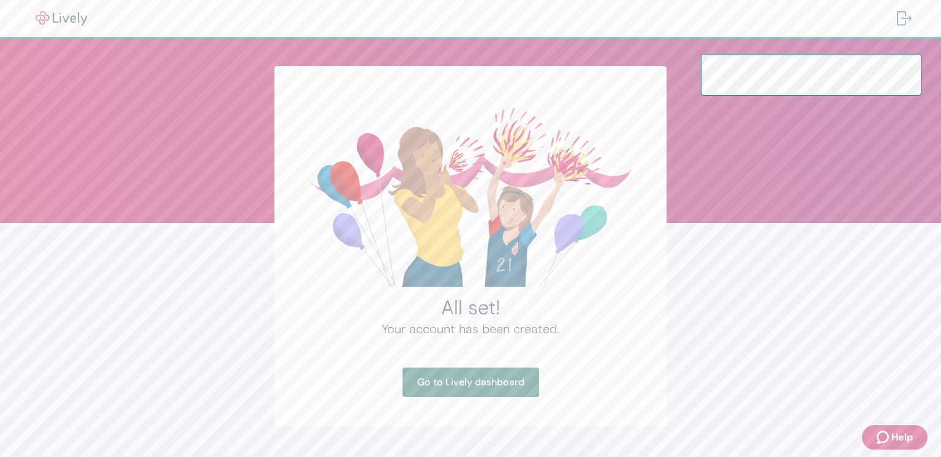  What do you see at coordinates (61, 18) in the screenshot?
I see `img: Lively` at bounding box center [61, 18].